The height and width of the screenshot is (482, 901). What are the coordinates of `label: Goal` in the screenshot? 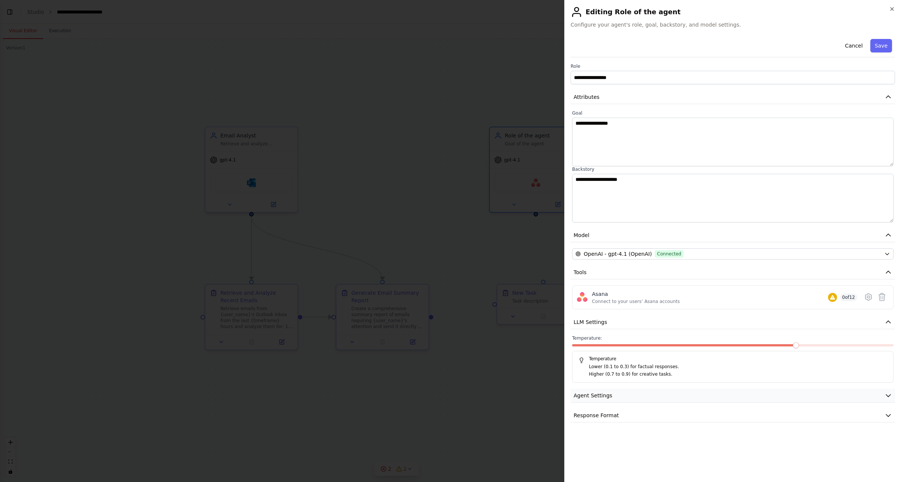 It's located at (733, 113).